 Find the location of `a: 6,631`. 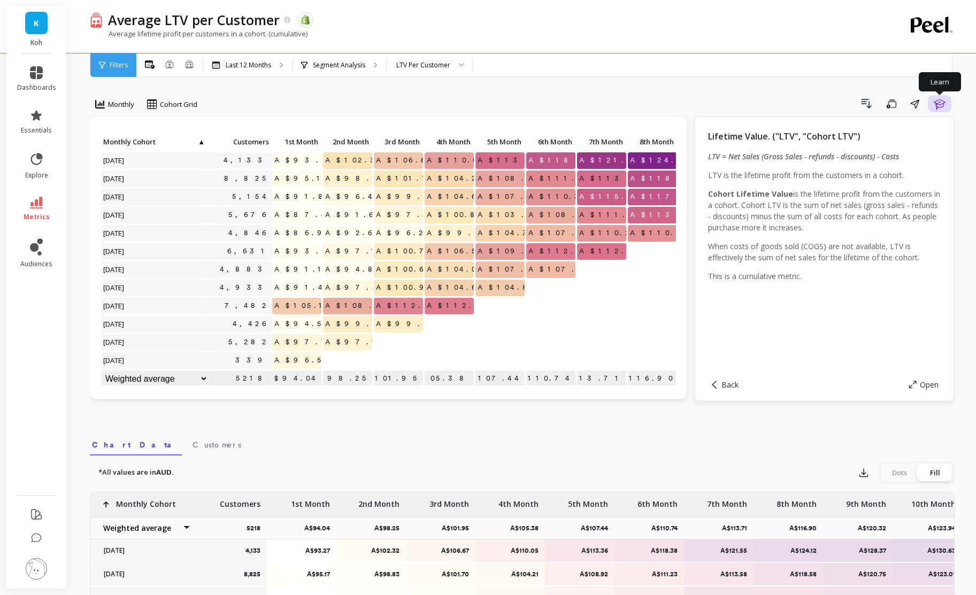

a: 6,631 is located at coordinates (249, 251).